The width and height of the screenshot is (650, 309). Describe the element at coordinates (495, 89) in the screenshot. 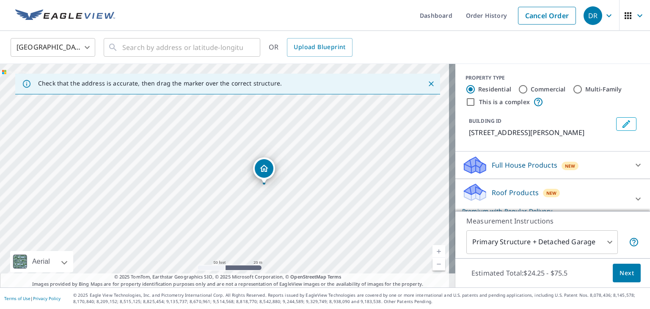

I see `label: Residential` at that location.